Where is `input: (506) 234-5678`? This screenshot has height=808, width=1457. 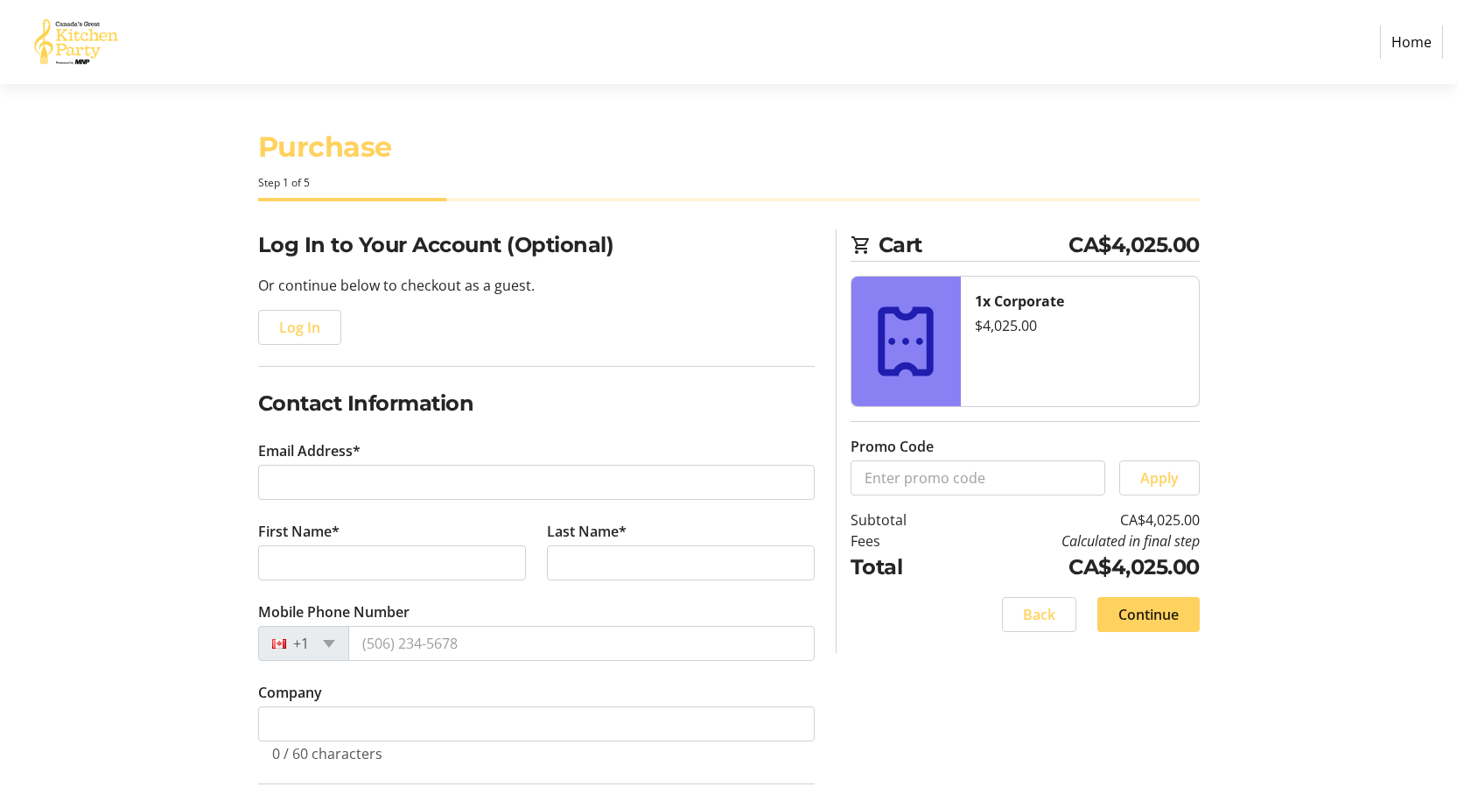 input: (506) 234-5678 is located at coordinates (581, 643).